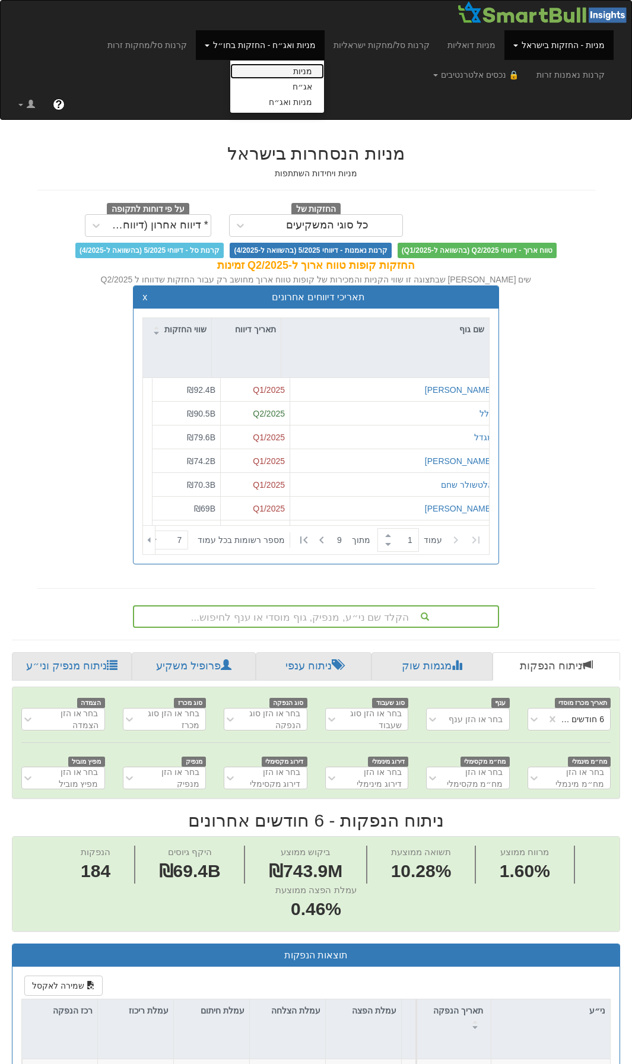  What do you see at coordinates (96, 871) in the screenshot?
I see `span: 184` at bounding box center [96, 871].